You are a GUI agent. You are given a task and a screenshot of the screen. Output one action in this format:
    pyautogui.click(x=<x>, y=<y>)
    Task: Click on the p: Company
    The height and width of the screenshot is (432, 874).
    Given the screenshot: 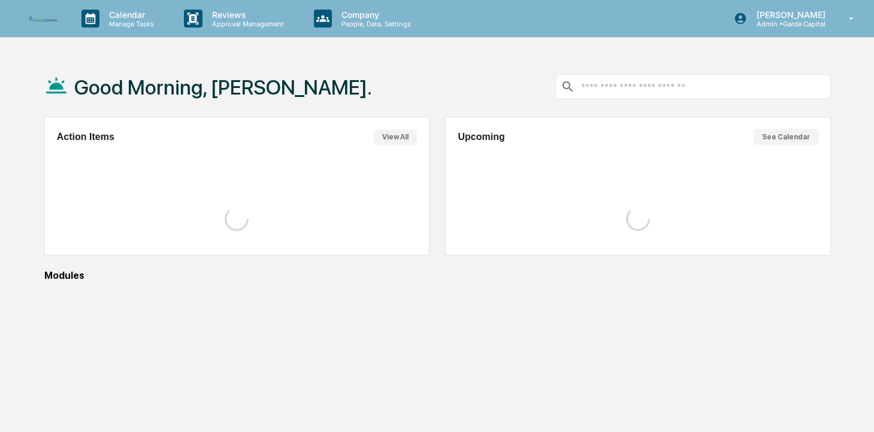 What is the action you would take?
    pyautogui.click(x=374, y=14)
    